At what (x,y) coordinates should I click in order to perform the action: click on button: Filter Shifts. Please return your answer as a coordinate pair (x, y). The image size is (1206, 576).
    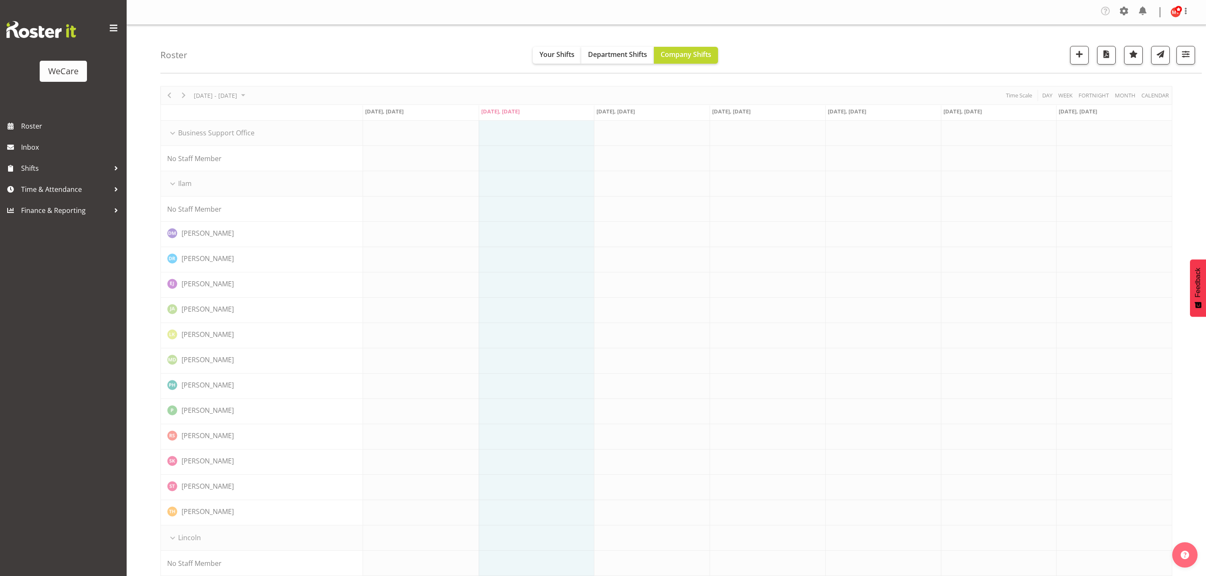
    Looking at the image, I should click on (1185, 55).